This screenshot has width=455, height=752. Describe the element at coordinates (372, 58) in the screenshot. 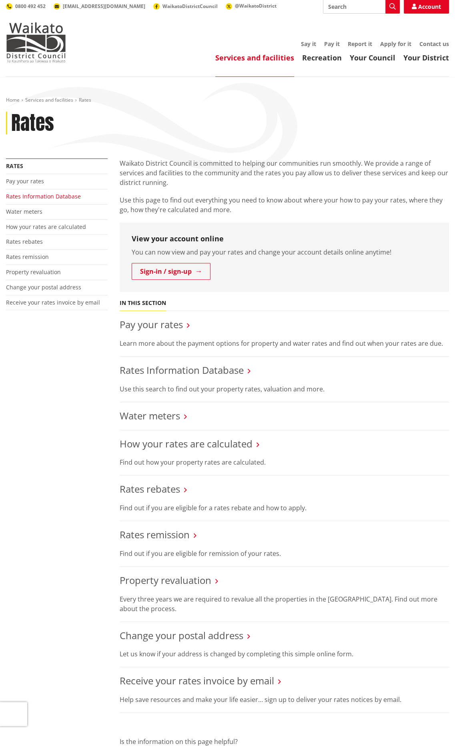

I see `a: Your Council` at that location.